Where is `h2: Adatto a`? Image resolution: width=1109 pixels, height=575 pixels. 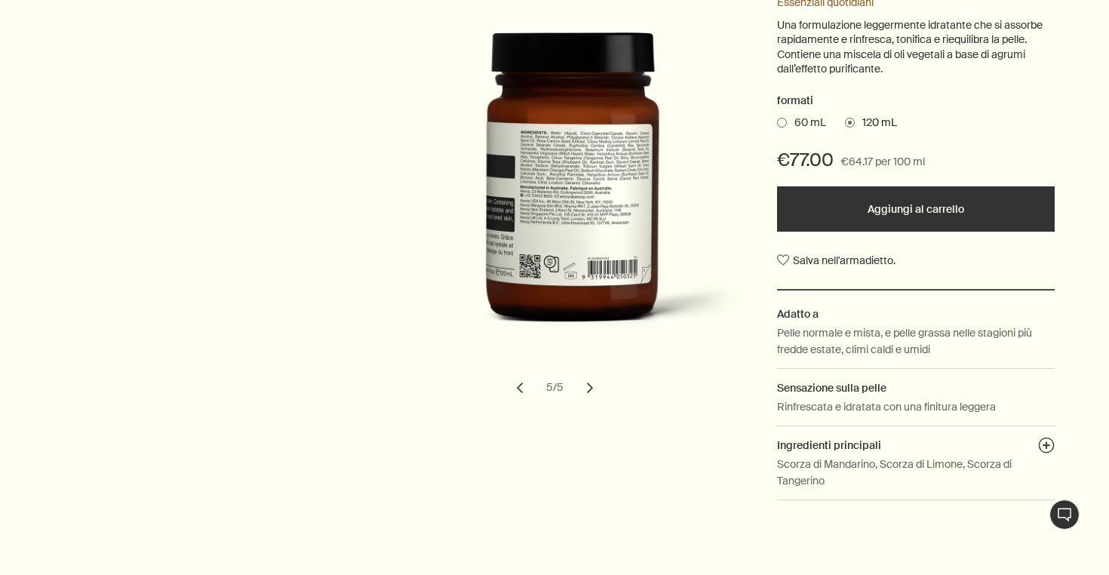
h2: Adatto a is located at coordinates (915, 314).